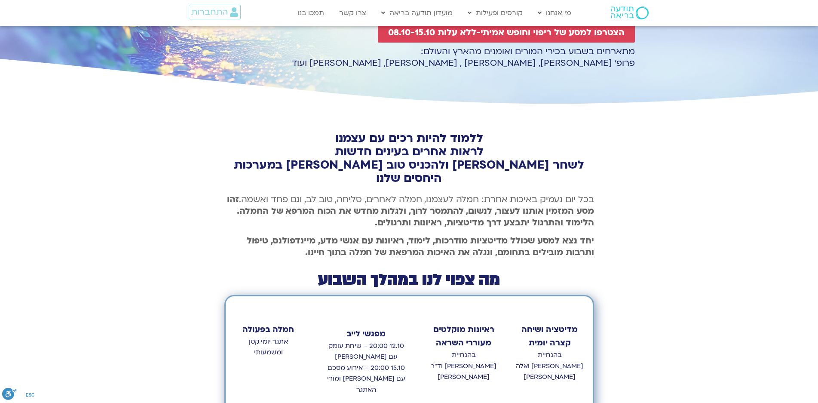  Describe the element at coordinates (410, 211) in the screenshot. I see `b: זהו מסע המזמין אותנו לעצור, לנשום, להתמסר לרוך, ולגלות מחדש את הכוח המרפא של החמלה. הלימוד והתרגו...` at that location.